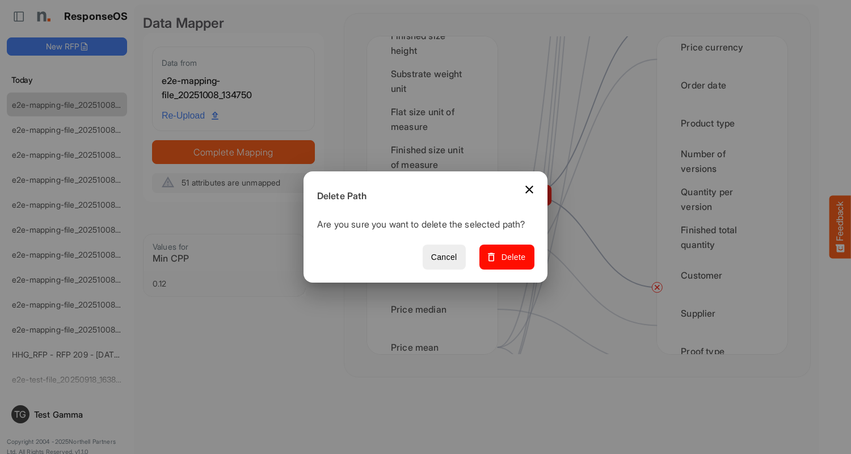 Image resolution: width=851 pixels, height=454 pixels. I want to click on button: Delete, so click(507, 257).